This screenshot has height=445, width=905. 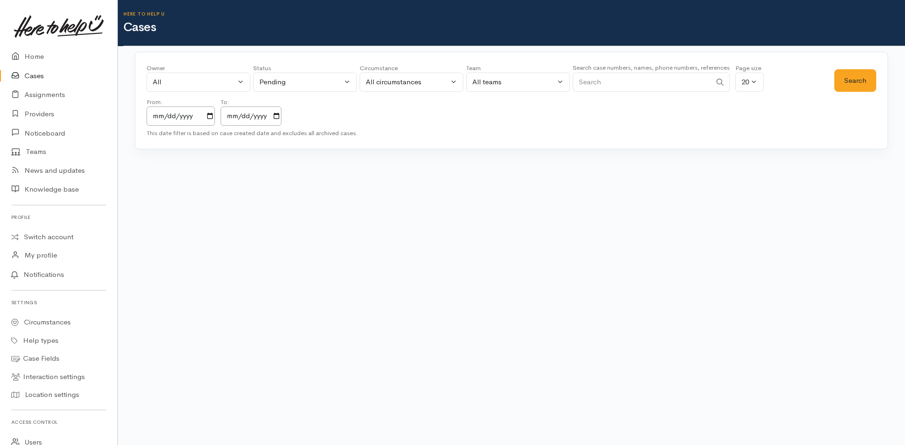 What do you see at coordinates (407, 82) in the screenshot?
I see `div: All circumstances` at bounding box center [407, 82].